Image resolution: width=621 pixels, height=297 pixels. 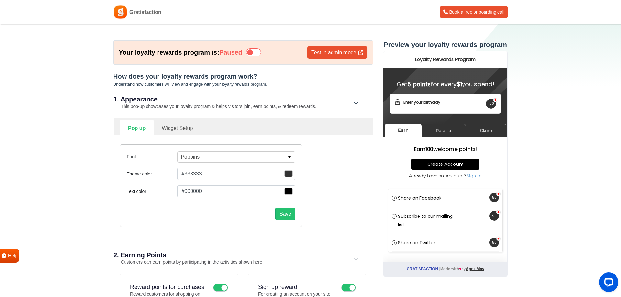 I want to click on a: Create Account, so click(x=62, y=113).